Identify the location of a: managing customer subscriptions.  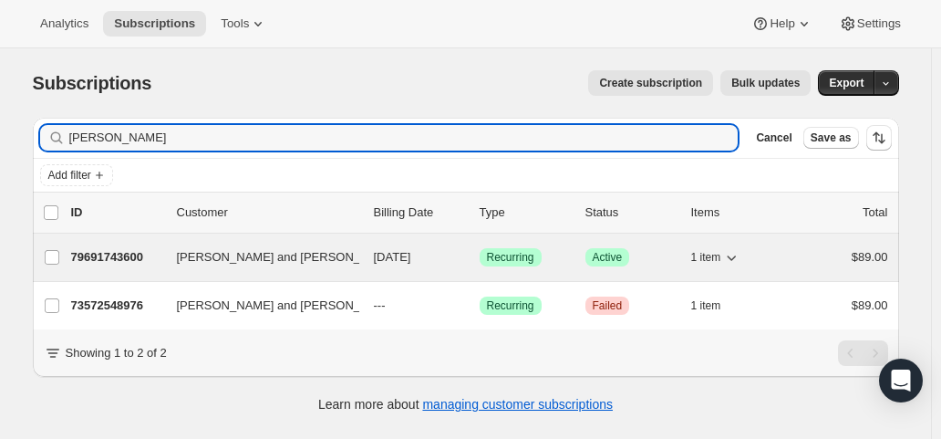
(517, 404).